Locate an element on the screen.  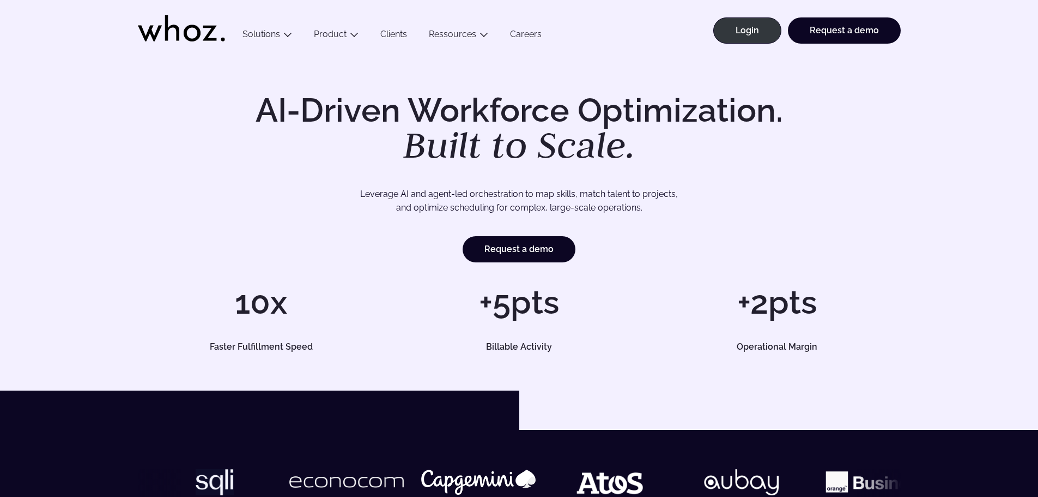
h1: AI-Driven Workforce Optimization. is located at coordinates (519, 129).